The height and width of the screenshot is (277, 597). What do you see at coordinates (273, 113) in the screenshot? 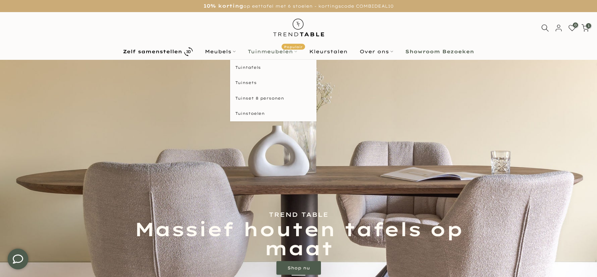
I see `a: Tuinstoelen` at bounding box center [273, 113].